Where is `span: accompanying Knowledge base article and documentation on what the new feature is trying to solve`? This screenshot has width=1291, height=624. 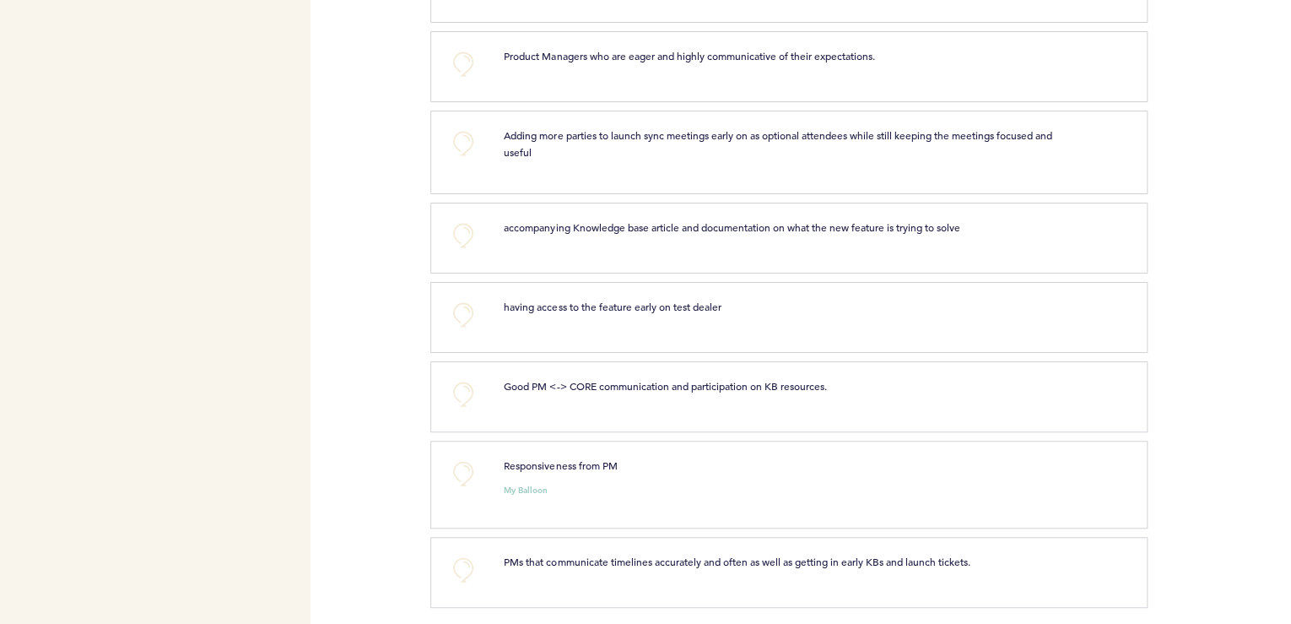 span: accompanying Knowledge base article and documentation on what the new feature is trying to solve is located at coordinates (732, 227).